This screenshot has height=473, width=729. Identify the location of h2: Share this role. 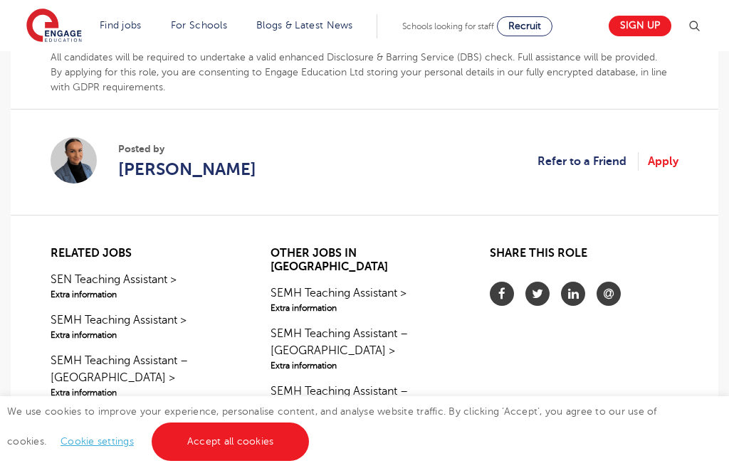
(584, 257).